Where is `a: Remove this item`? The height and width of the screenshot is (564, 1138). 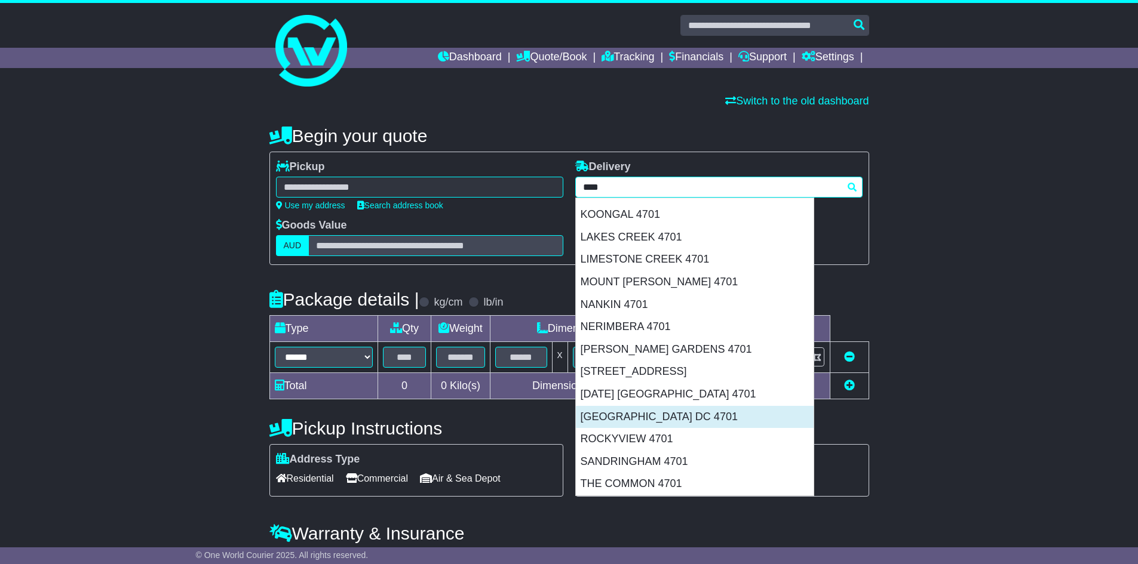
a: Remove this item is located at coordinates (849, 357).